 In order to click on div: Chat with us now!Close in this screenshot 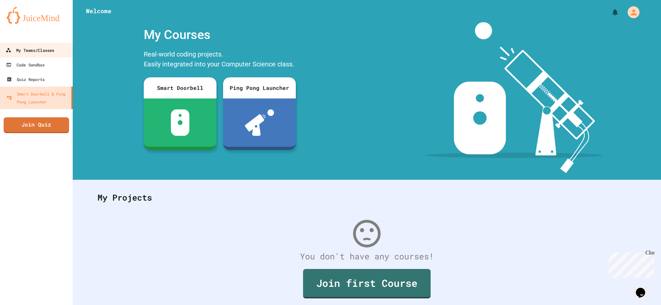, I will do `click(24, 22)`.